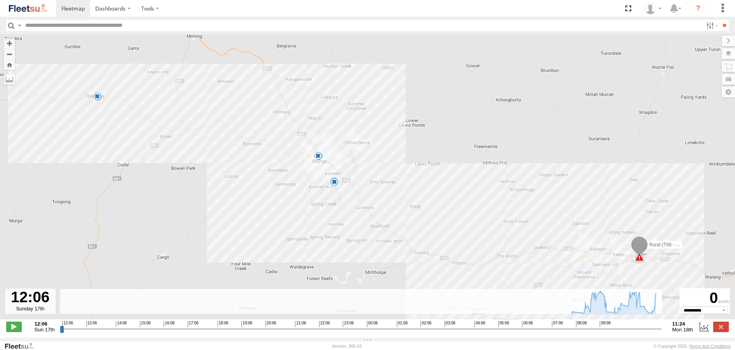 The height and width of the screenshot is (350, 735). What do you see at coordinates (683, 330) in the screenshot?
I see `span: Mon 18th Aug 2025` at bounding box center [683, 330].